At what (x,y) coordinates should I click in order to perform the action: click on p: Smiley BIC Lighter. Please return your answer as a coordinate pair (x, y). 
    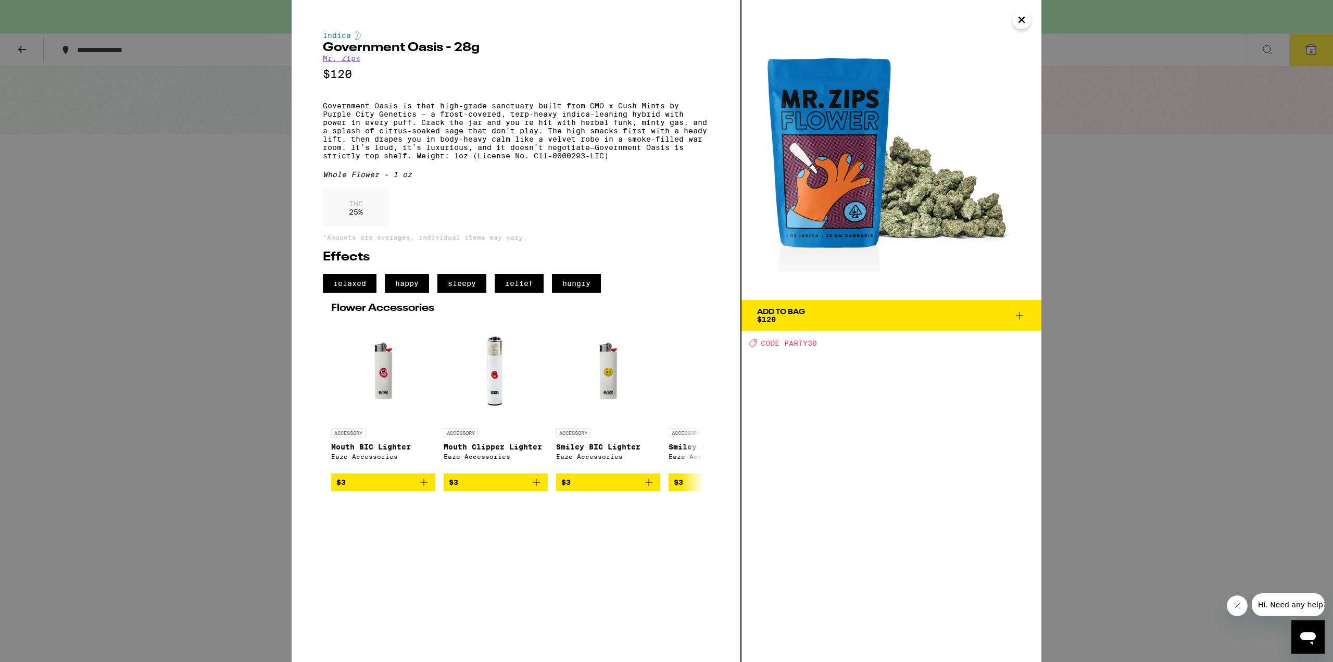
    Looking at the image, I should click on (608, 447).